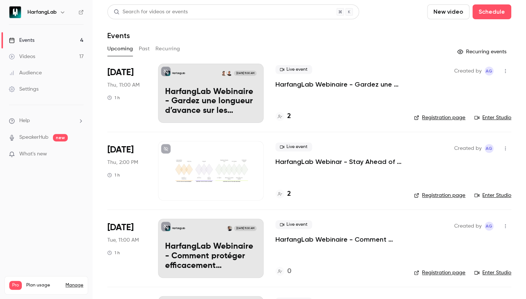 The height and width of the screenshot is (299, 526). Describe the element at coordinates (127, 248) in the screenshot. I see `div: Oct 21 Tue, 11:00 AM (Europe/Paris)` at that location.